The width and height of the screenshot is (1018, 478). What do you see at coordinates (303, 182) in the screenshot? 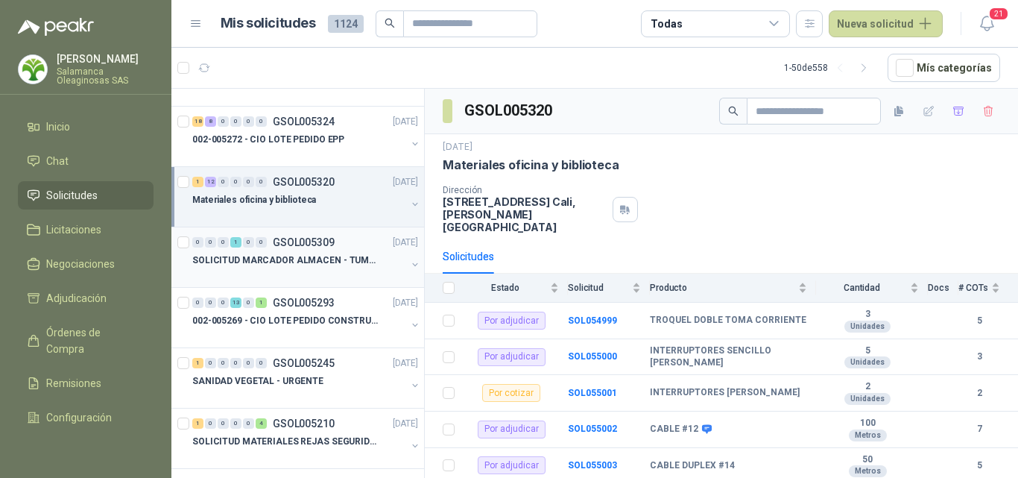
I see `p: GSOL005320` at bounding box center [303, 182].